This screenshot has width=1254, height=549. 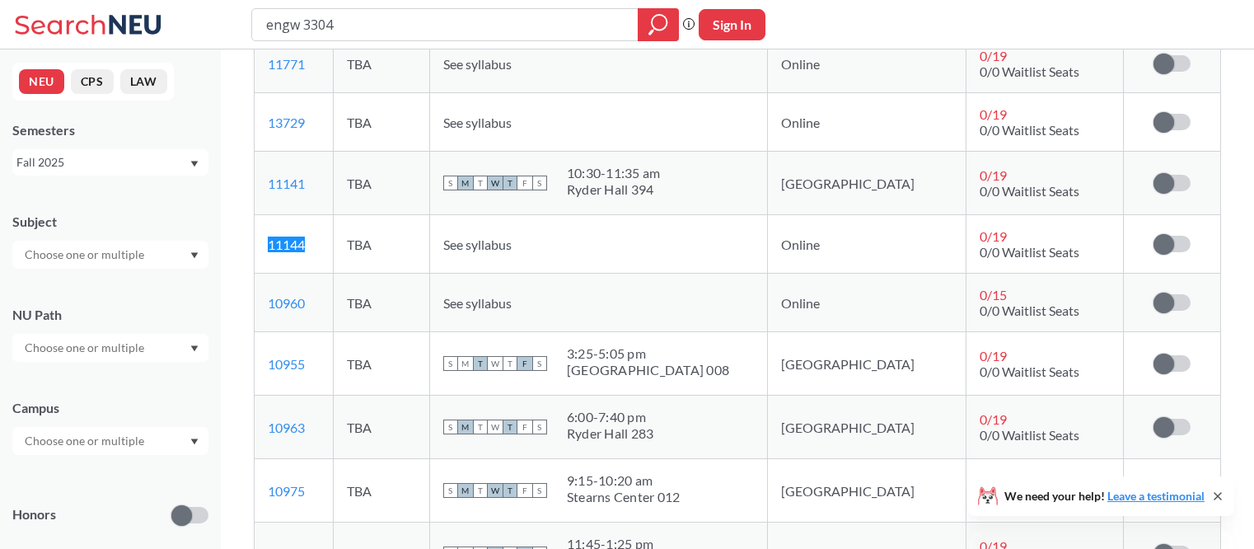 What do you see at coordinates (611, 417) in the screenshot?
I see `div: 6:00 - 7:40 pm` at bounding box center [611, 417].